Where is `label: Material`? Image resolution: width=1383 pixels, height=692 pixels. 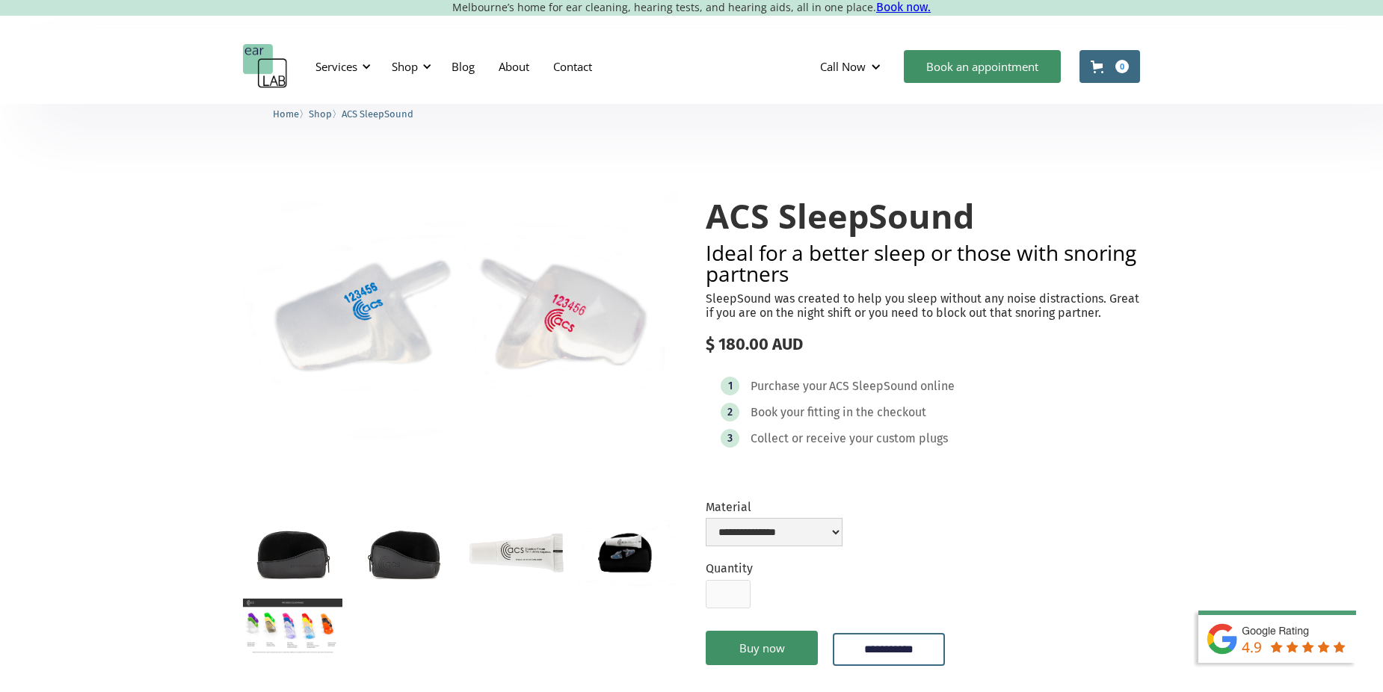 label: Material is located at coordinates (774, 507).